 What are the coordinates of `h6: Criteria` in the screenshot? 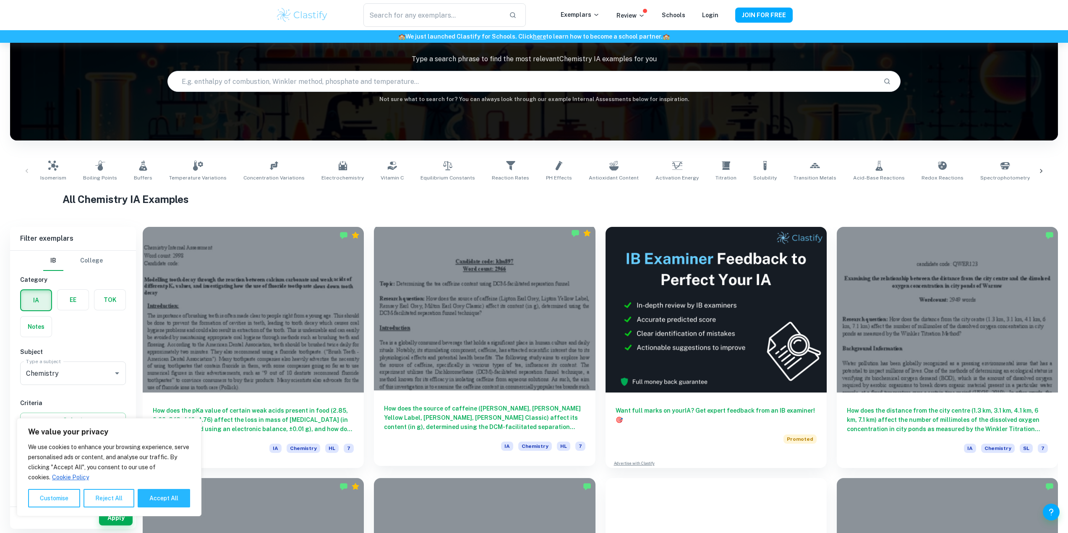 It's located at (73, 403).